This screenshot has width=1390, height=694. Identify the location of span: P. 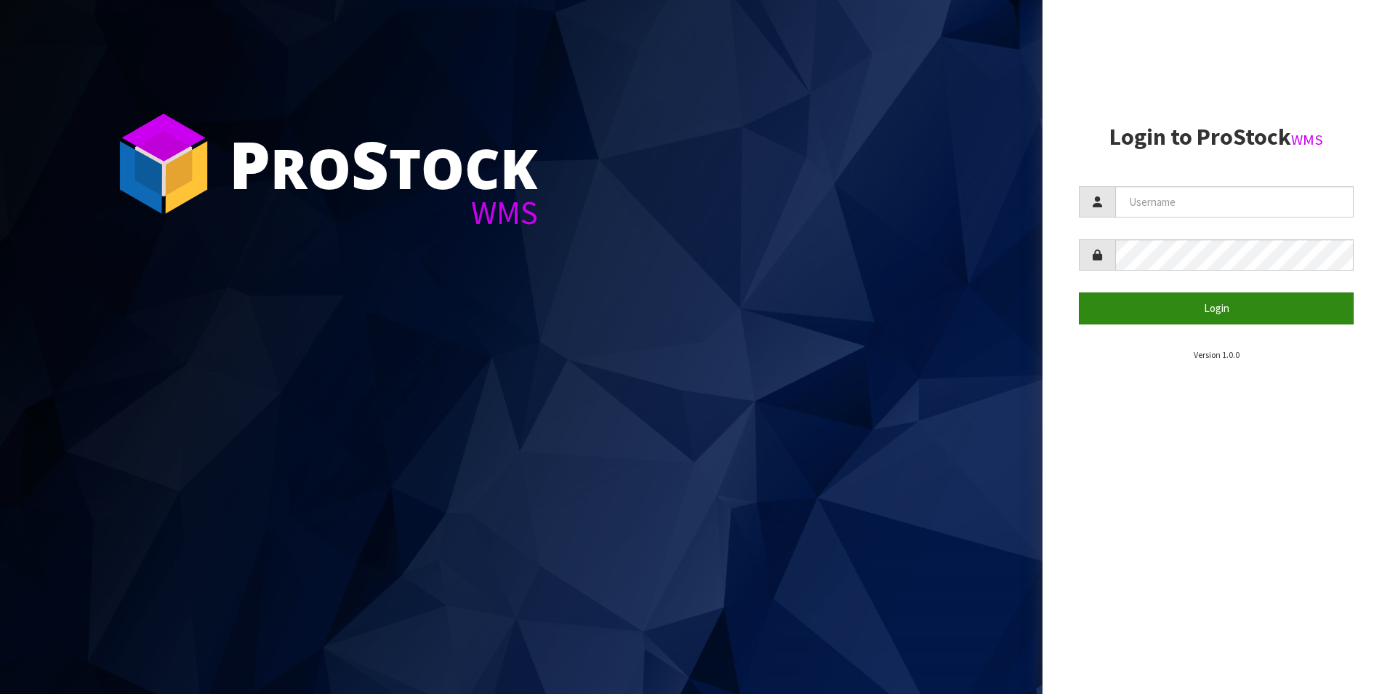
(249, 164).